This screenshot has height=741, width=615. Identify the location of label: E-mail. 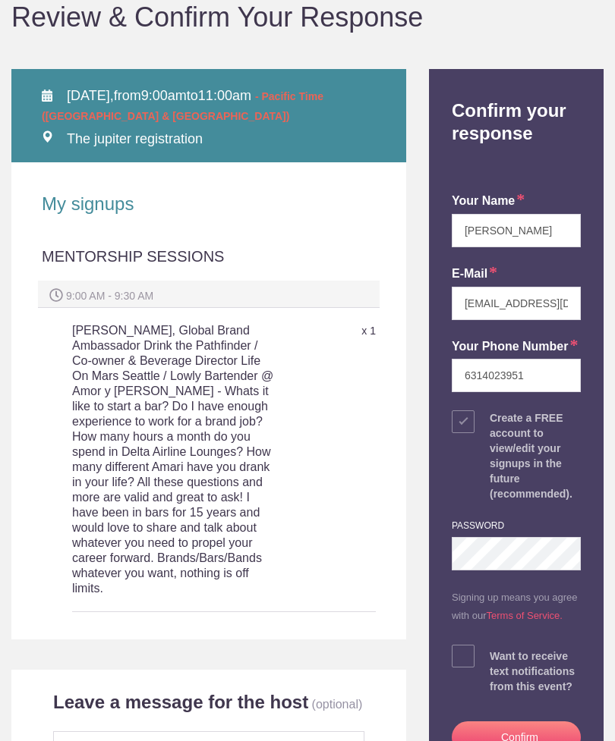
(474, 274).